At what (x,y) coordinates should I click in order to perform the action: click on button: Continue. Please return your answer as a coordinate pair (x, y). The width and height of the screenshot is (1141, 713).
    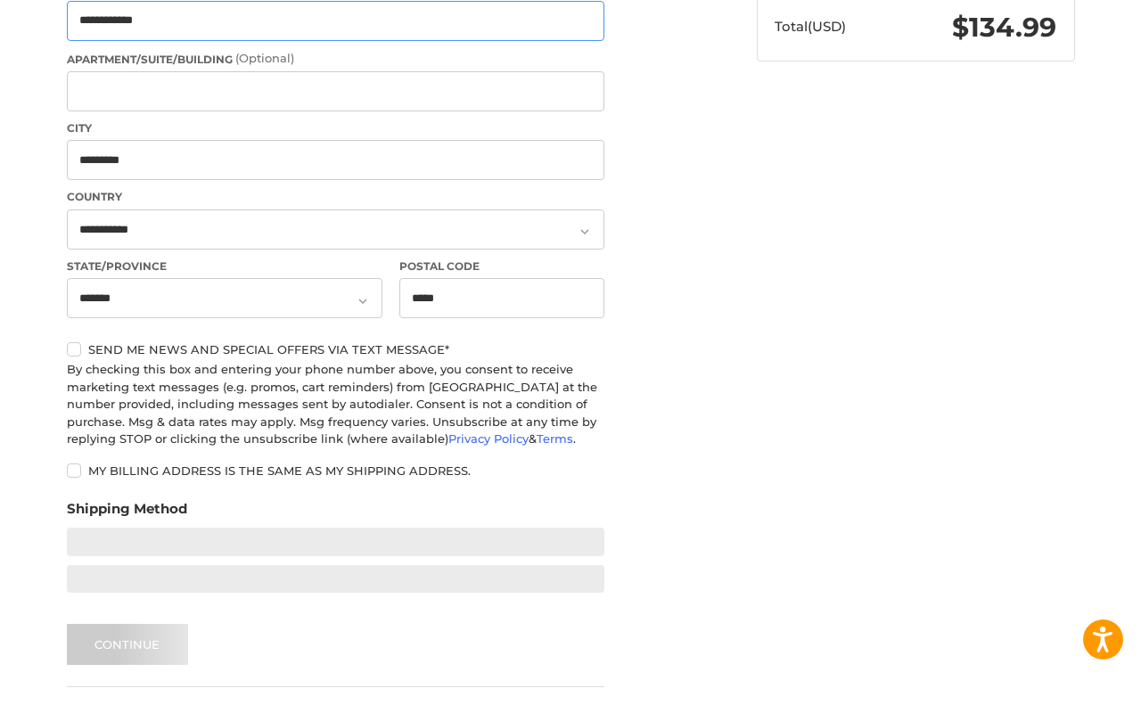
    Looking at the image, I should click on (127, 644).